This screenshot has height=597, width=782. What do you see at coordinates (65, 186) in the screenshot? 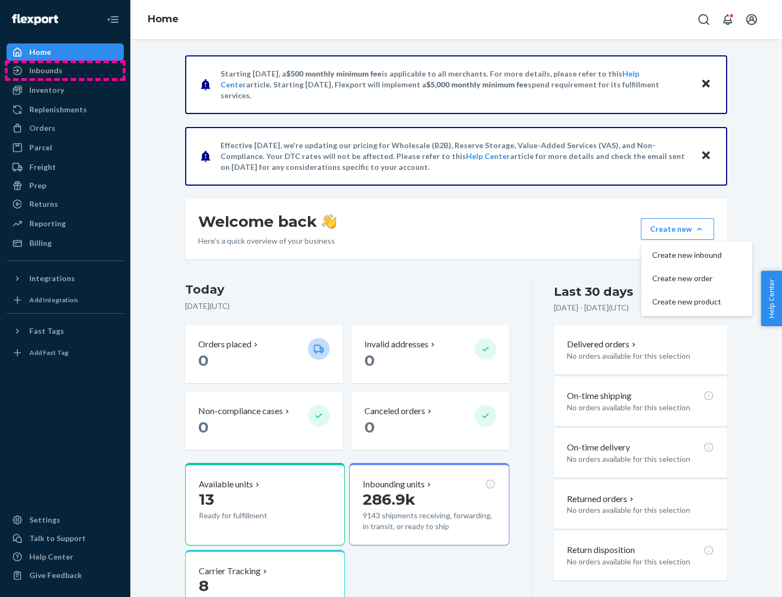
I see `a: Prep` at bounding box center [65, 186].